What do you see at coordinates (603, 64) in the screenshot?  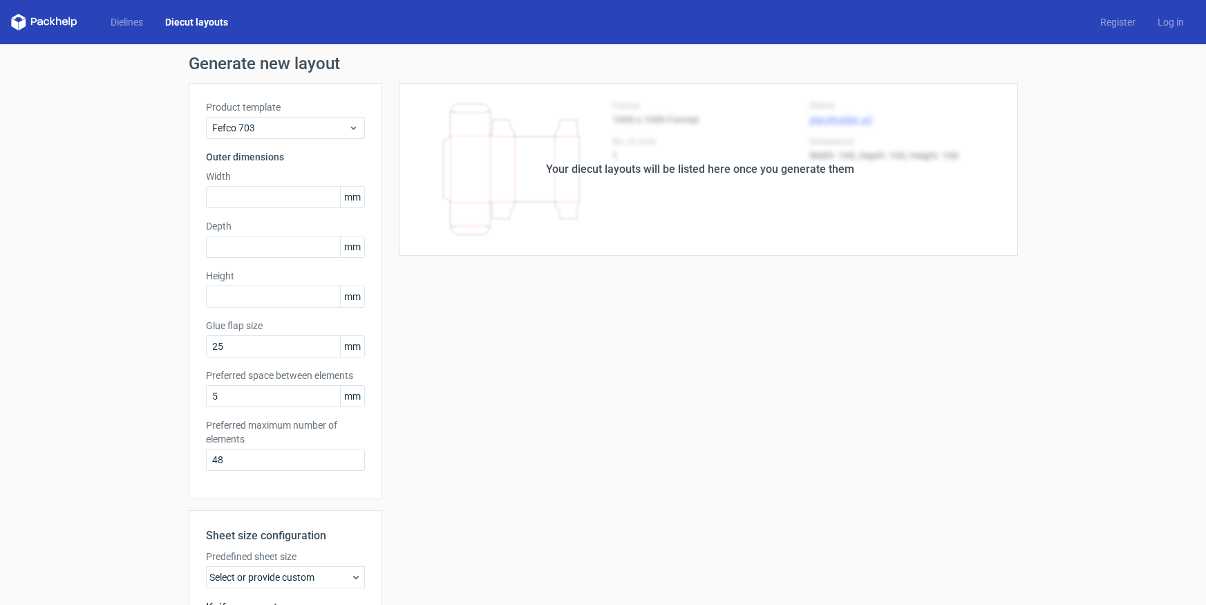 I see `h1: Generate new layout` at bounding box center [603, 64].